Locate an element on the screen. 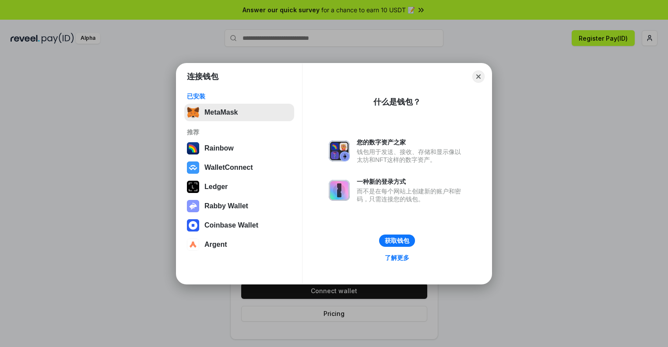 This screenshot has height=347, width=668. div: Coinbase Wallet is located at coordinates (231, 226).